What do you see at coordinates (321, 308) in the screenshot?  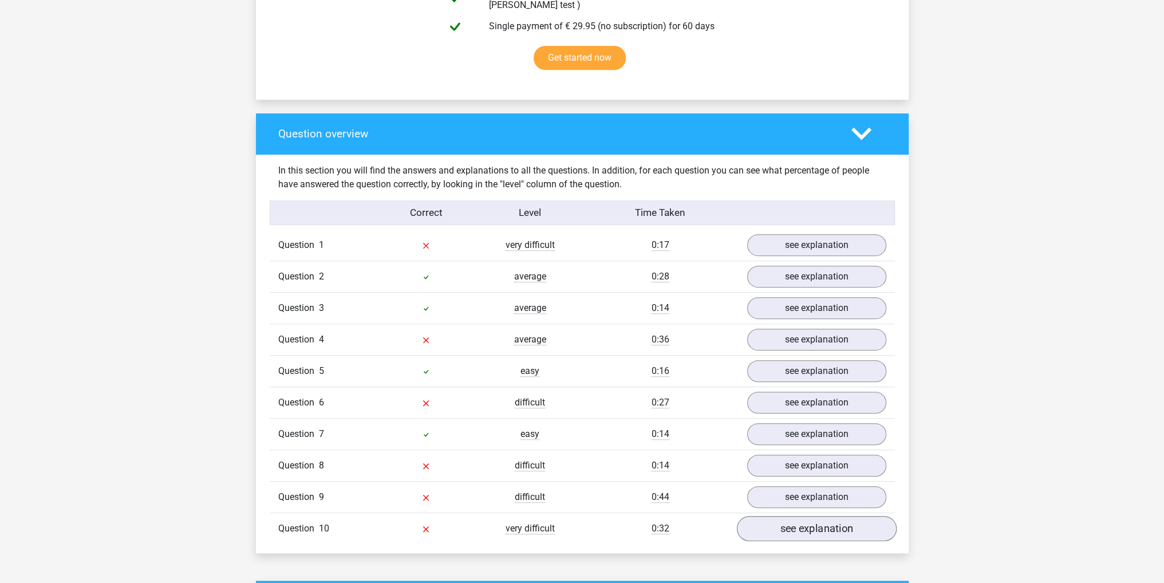 I see `span: 3` at bounding box center [321, 308].